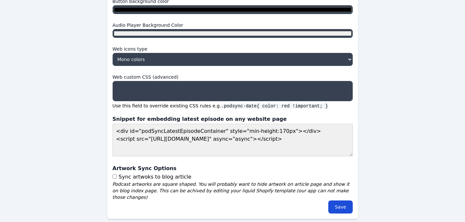  Describe the element at coordinates (233, 76) in the screenshot. I see `label: Web custom CSS (advanced)` at that location.